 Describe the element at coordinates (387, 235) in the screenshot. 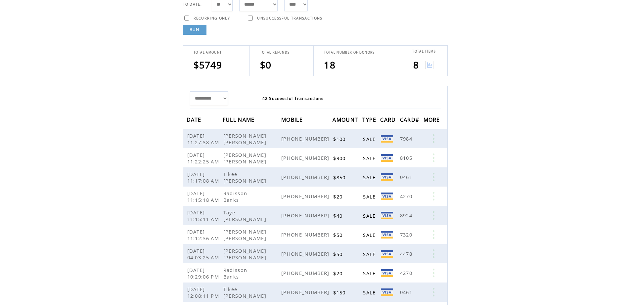

I see `img: VISA` at that location.